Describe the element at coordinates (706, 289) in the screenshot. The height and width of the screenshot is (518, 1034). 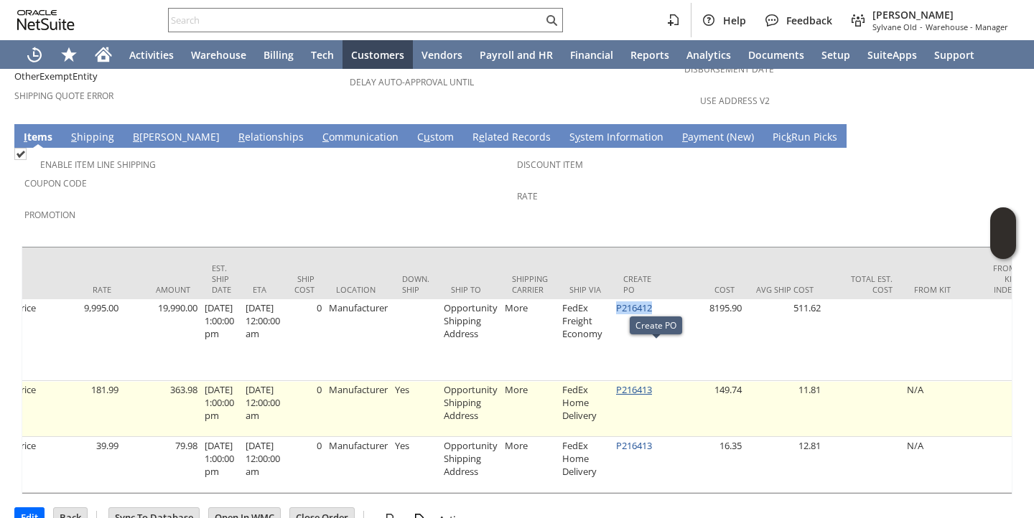
I see `div: Cost` at that location.